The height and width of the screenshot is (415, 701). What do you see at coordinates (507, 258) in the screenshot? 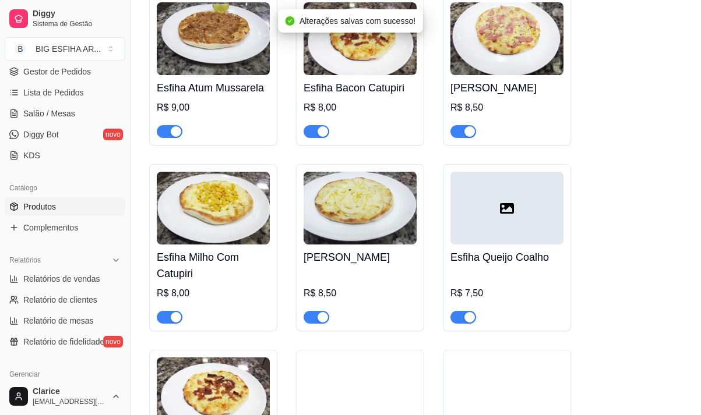
I see `h4: Esfiha Queijo Coalho` at bounding box center [507, 258].